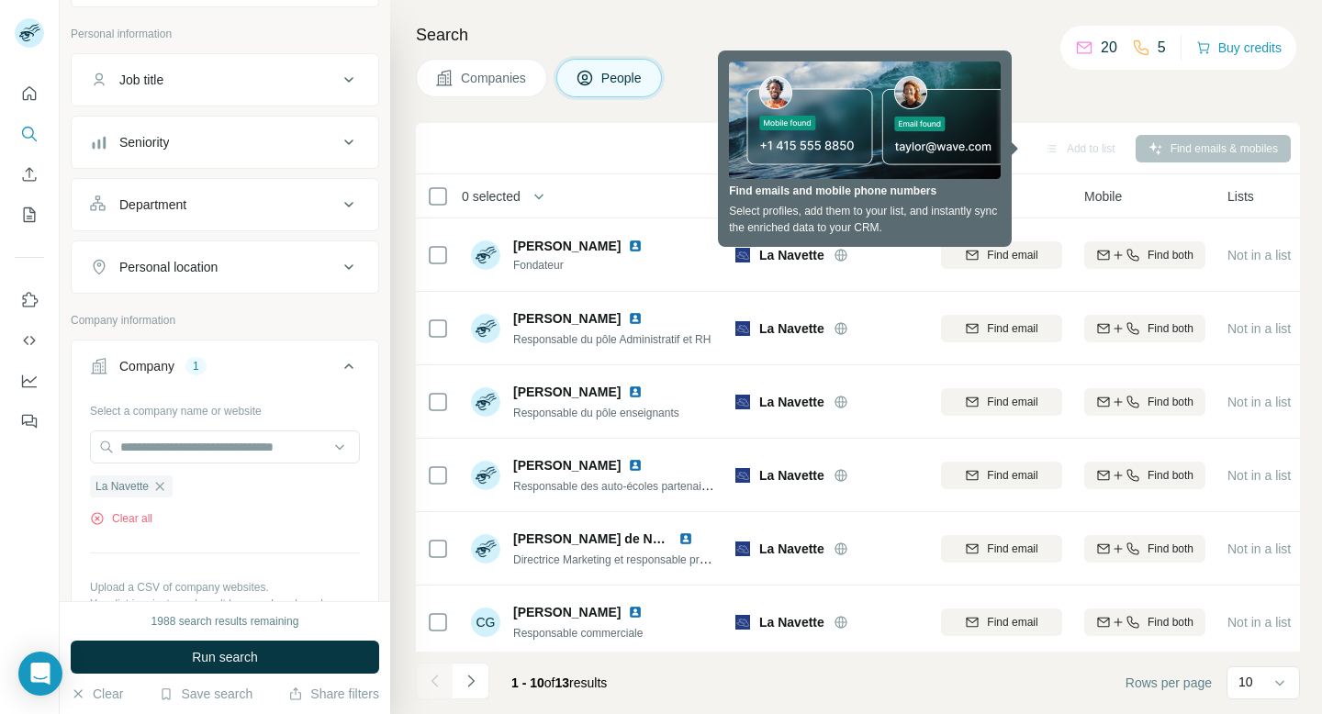  I want to click on button: Use Surfe on LinkedIn, so click(29, 300).